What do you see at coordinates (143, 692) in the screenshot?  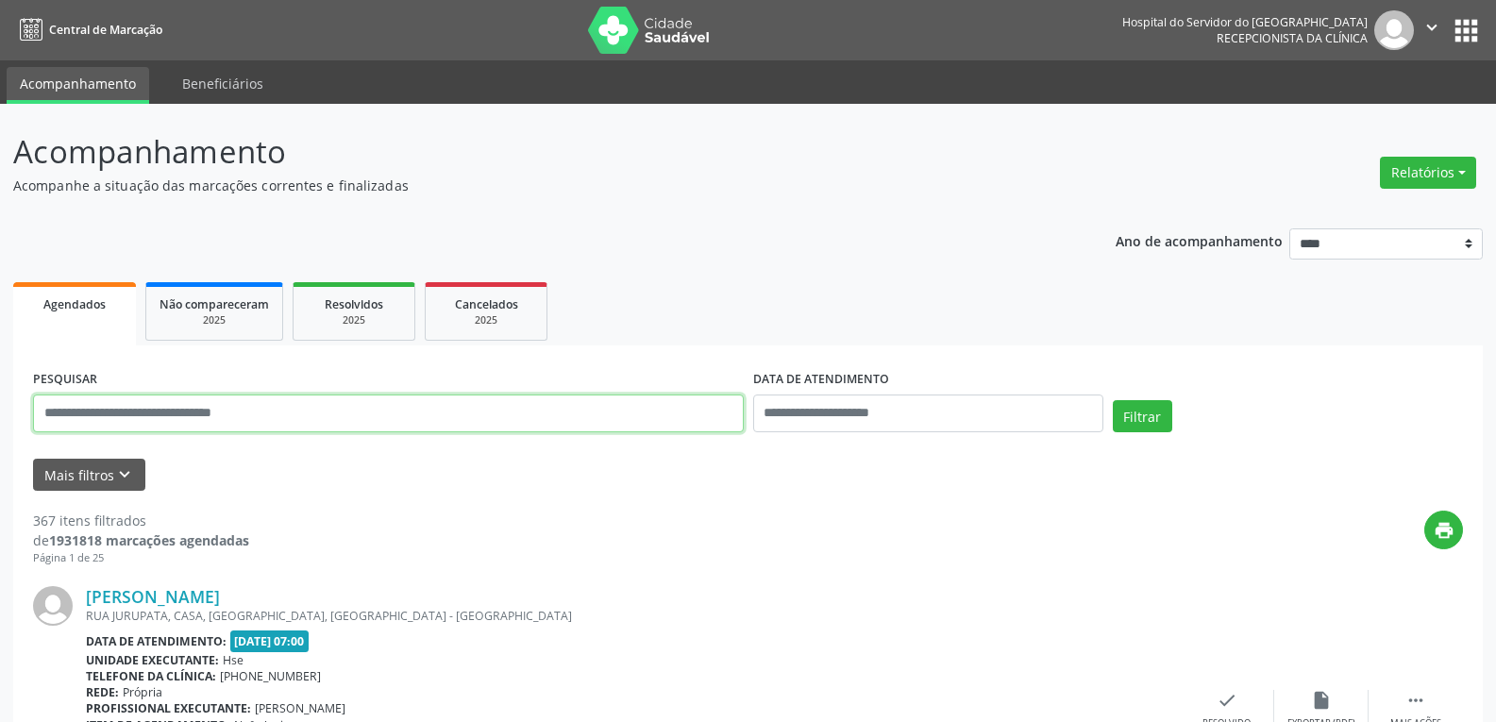 I see `span: Própria` at bounding box center [143, 692].